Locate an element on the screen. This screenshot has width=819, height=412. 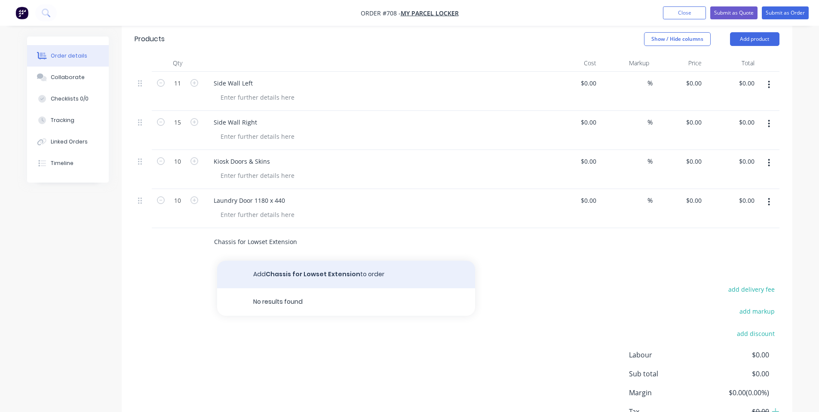
span: Margin is located at coordinates (667, 393).